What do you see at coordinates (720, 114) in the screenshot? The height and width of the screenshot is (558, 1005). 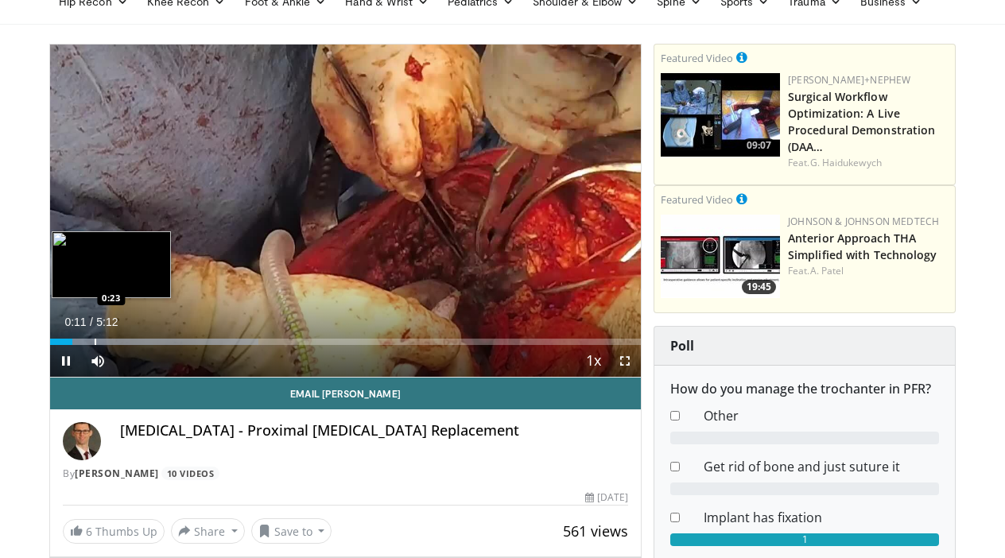 I see `a: 09:07` at bounding box center [720, 114].